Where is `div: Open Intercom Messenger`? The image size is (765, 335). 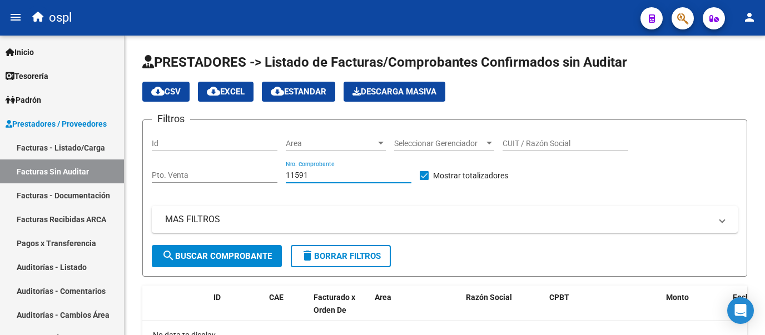 div: Open Intercom Messenger is located at coordinates (741, 311).